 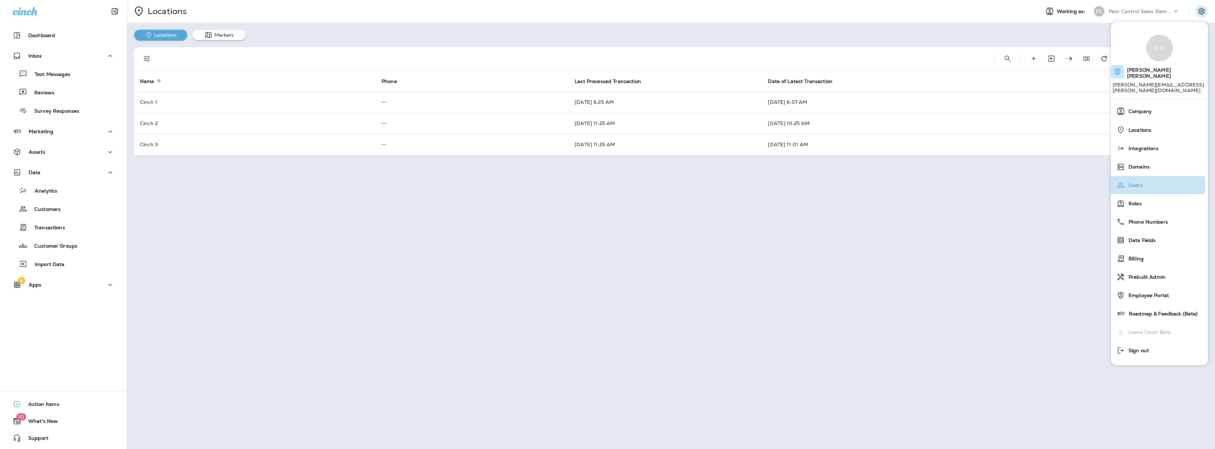 I want to click on div: K R, so click(x=1159, y=48).